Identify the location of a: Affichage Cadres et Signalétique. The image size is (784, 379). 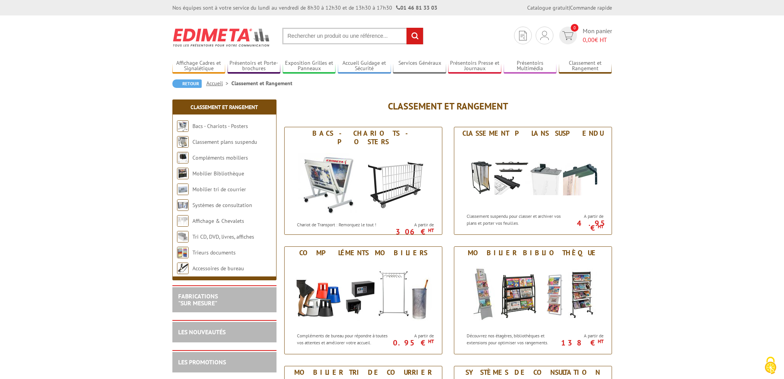
(199, 66).